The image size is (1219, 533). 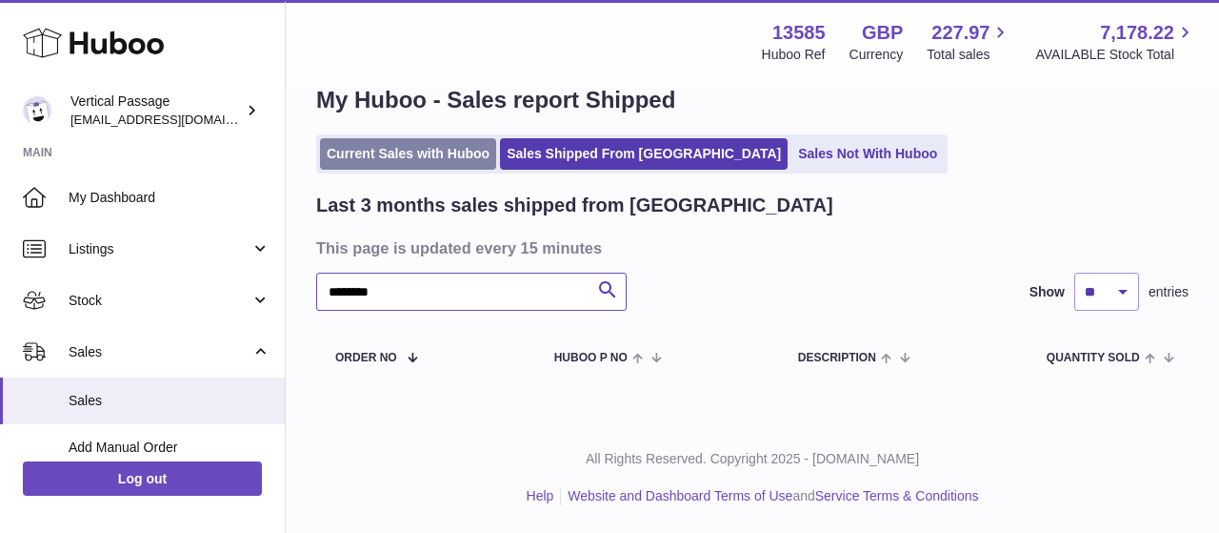 What do you see at coordinates (680, 495) in the screenshot?
I see `a: Website and Dashboard Terms of Use` at bounding box center [680, 495].